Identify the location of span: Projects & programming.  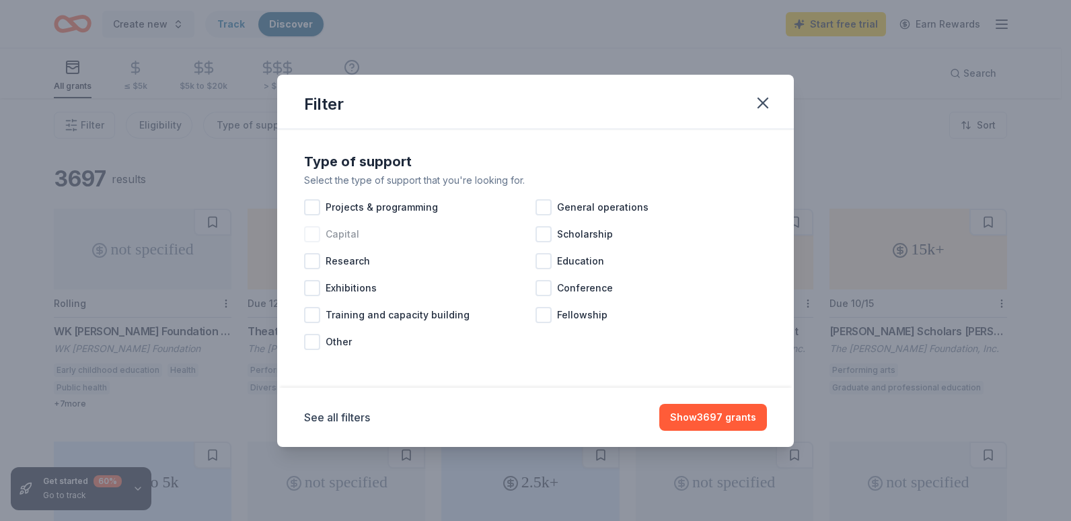
(381, 207).